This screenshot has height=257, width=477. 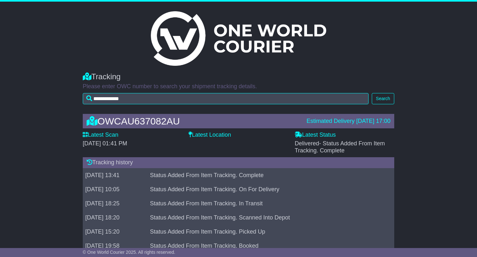 I want to click on td: Status Added From Item Tracking. In Transit, so click(x=267, y=204).